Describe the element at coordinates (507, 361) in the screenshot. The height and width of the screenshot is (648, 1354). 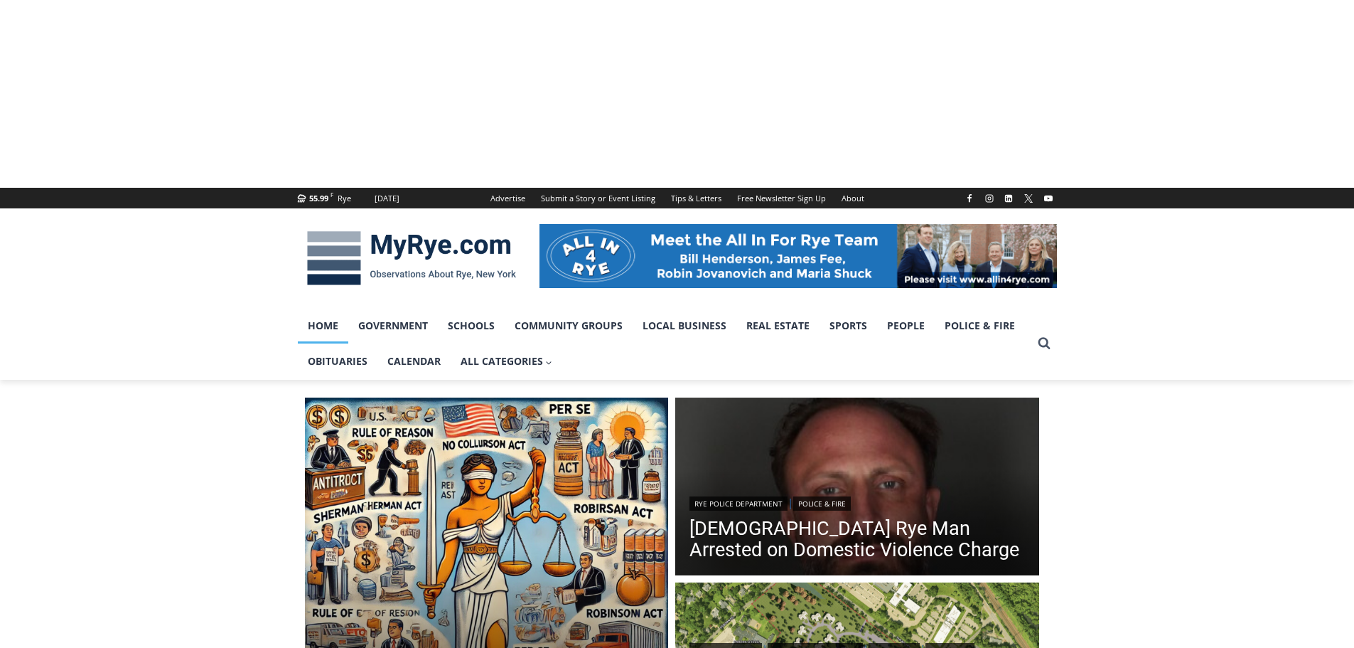
I see `a: All Categories` at that location.